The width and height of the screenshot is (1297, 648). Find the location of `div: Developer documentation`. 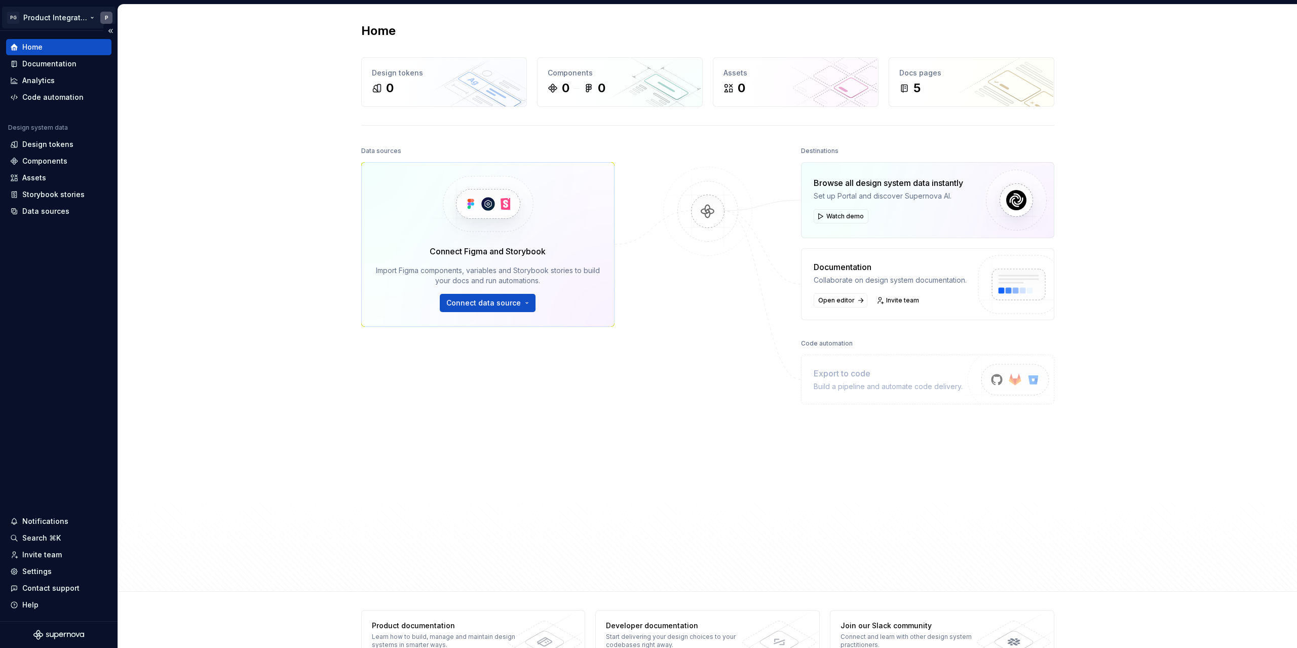

div: Developer documentation is located at coordinates (679, 625).